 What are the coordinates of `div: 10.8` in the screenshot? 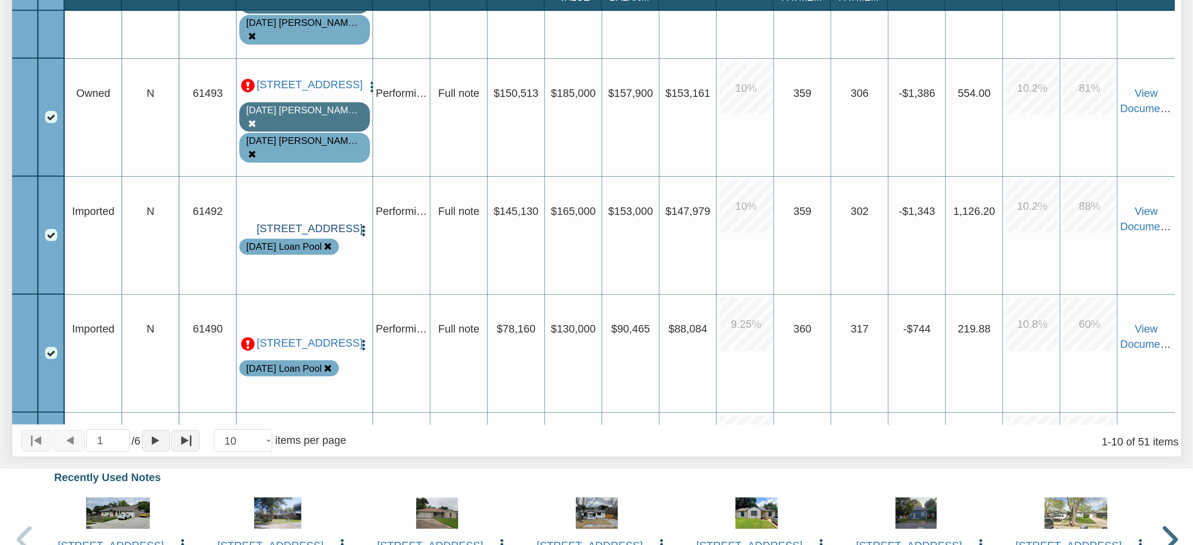 It's located at (1032, 324).